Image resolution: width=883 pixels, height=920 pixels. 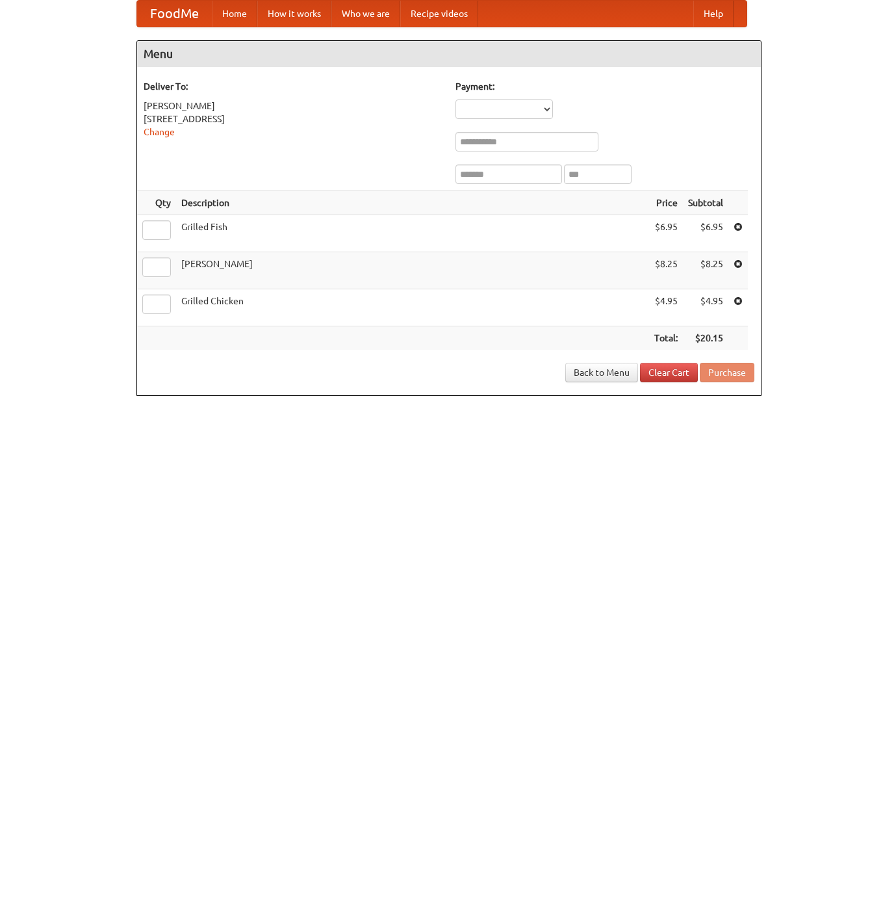 I want to click on td: Grilled Fish, so click(x=413, y=233).